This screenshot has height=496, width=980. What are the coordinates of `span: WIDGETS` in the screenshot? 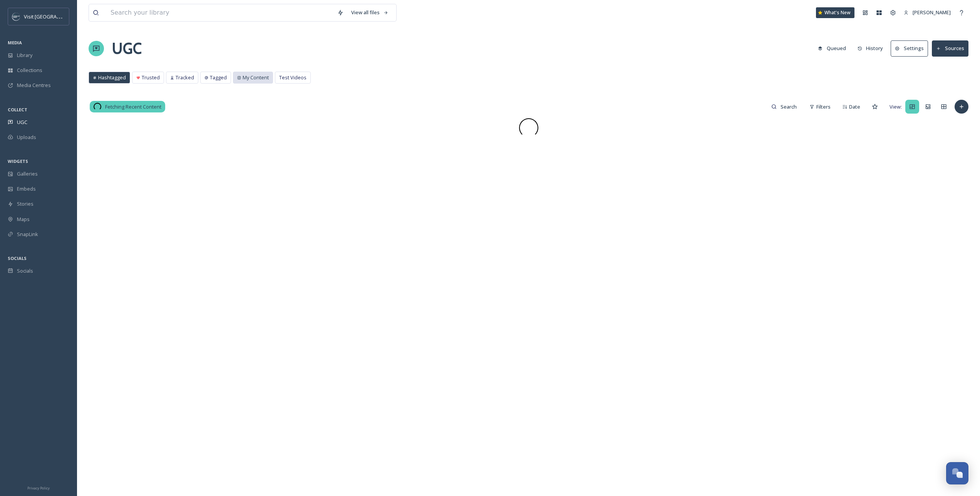 It's located at (18, 161).